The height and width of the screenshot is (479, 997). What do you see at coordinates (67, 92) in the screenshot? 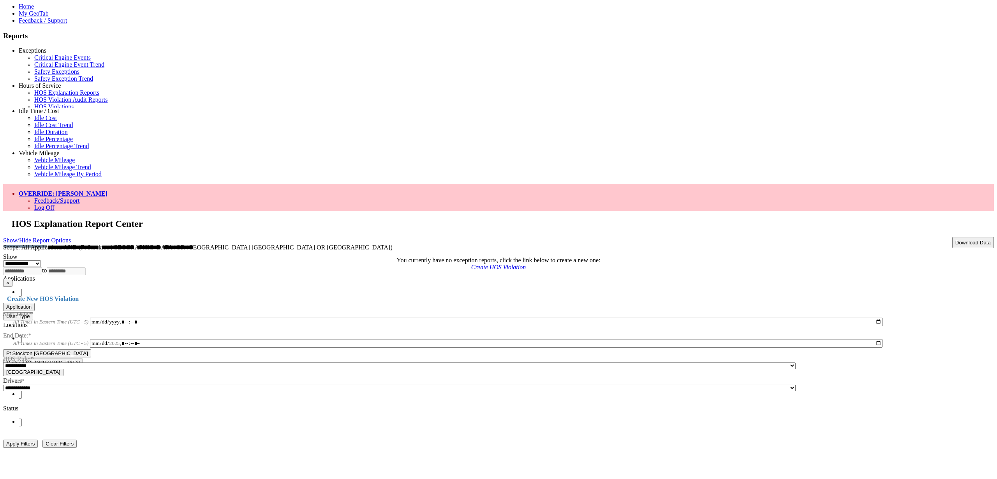
I see `a: HOS Explanation Reports` at bounding box center [67, 92].